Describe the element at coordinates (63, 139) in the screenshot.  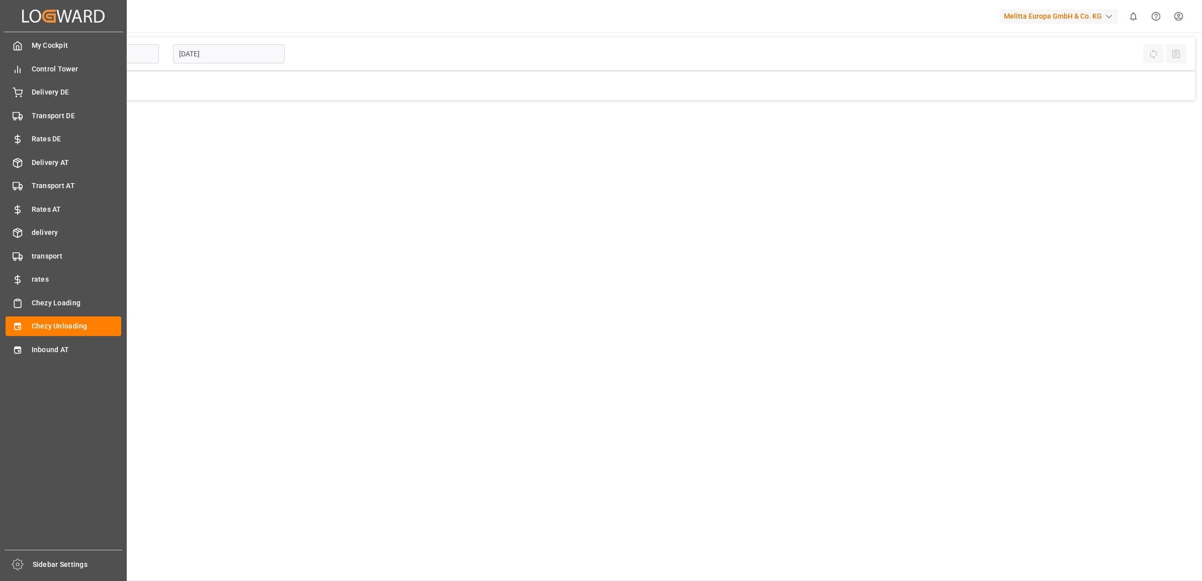
I see `a: Rates DE` at that location.